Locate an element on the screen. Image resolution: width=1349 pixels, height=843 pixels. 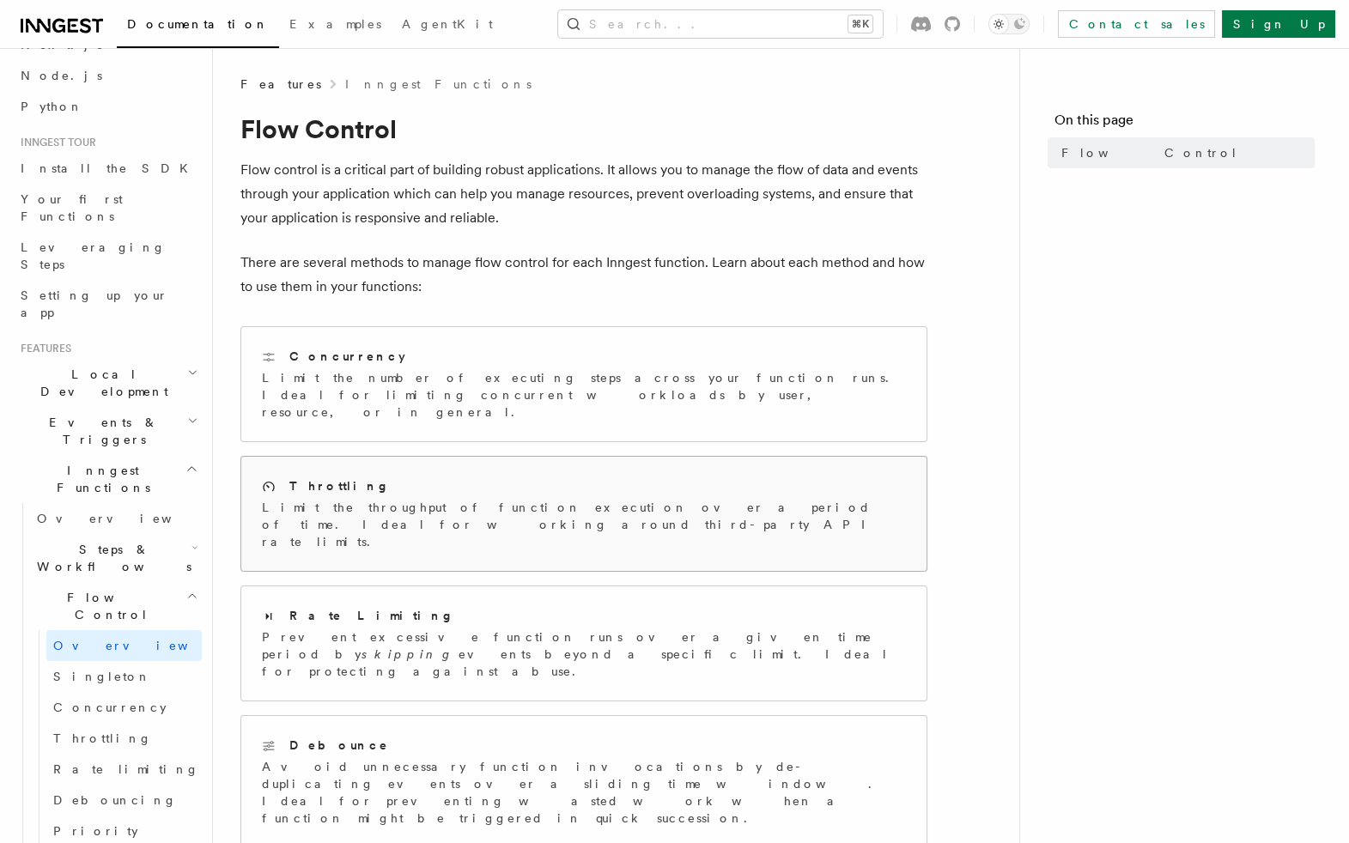
a: Debouncing is located at coordinates (124, 800).